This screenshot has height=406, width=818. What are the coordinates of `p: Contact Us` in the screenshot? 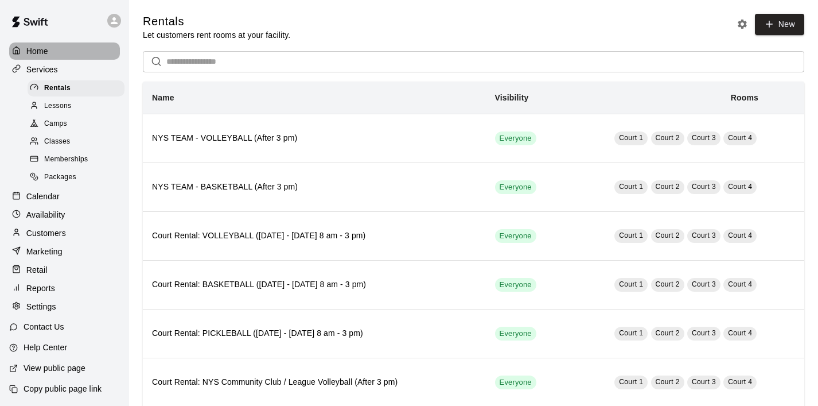 It's located at (44, 327).